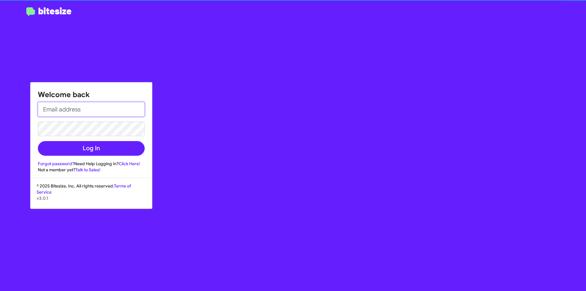 The width and height of the screenshot is (586, 291). What do you see at coordinates (91, 198) in the screenshot?
I see `p: v3.0.1` at bounding box center [91, 198].